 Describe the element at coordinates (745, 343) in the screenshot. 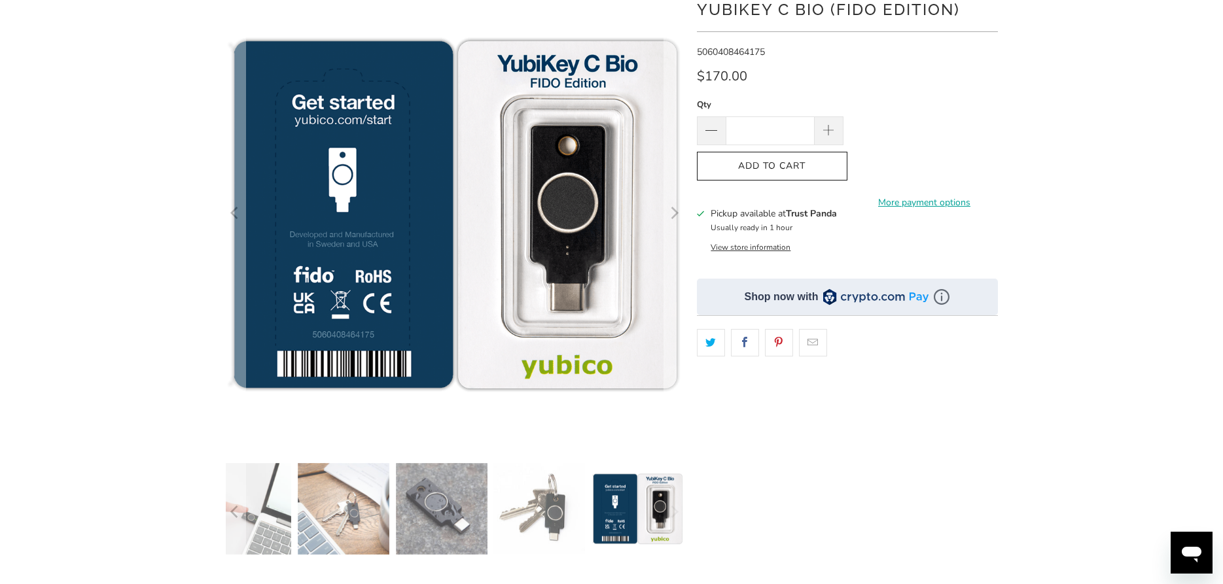

I see `a: Share this on Facebook` at that location.